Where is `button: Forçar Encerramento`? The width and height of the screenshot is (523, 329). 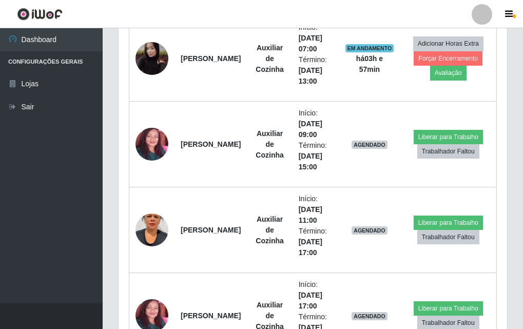 button: Forçar Encerramento is located at coordinates (448, 59).